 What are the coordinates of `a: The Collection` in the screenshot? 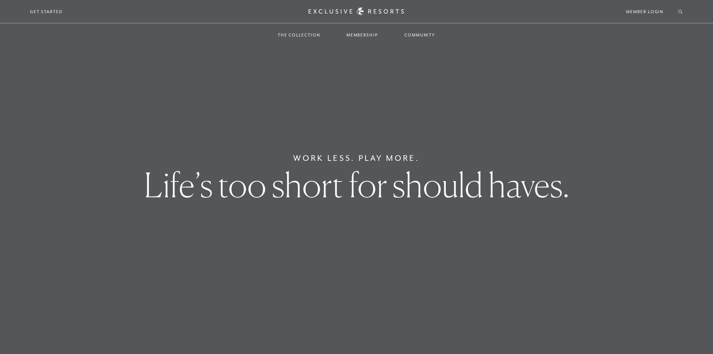 It's located at (299, 35).